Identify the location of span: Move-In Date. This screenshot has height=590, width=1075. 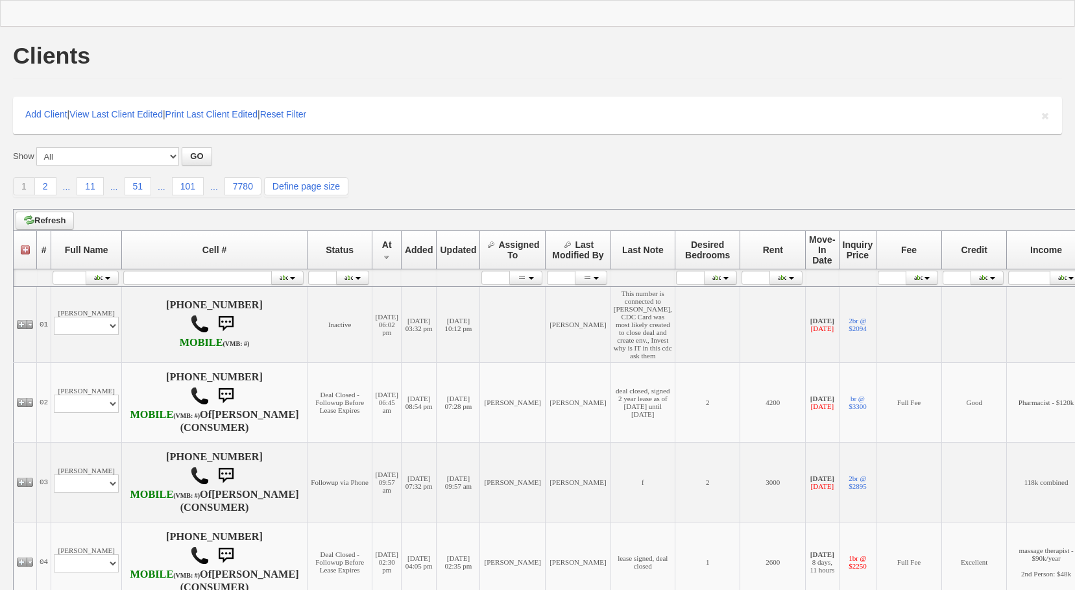
(822, 250).